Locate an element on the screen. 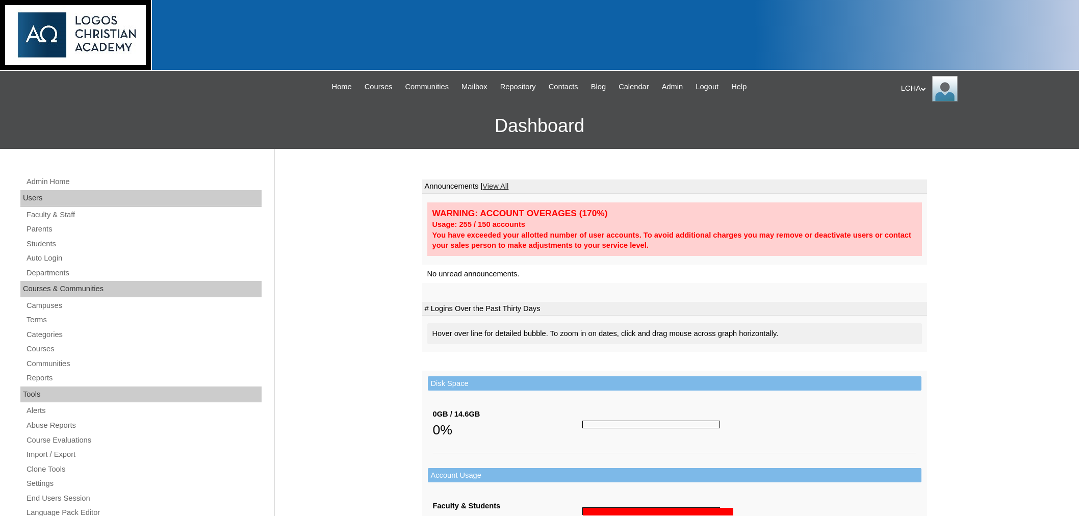  td: Disk Space is located at coordinates (675, 383).